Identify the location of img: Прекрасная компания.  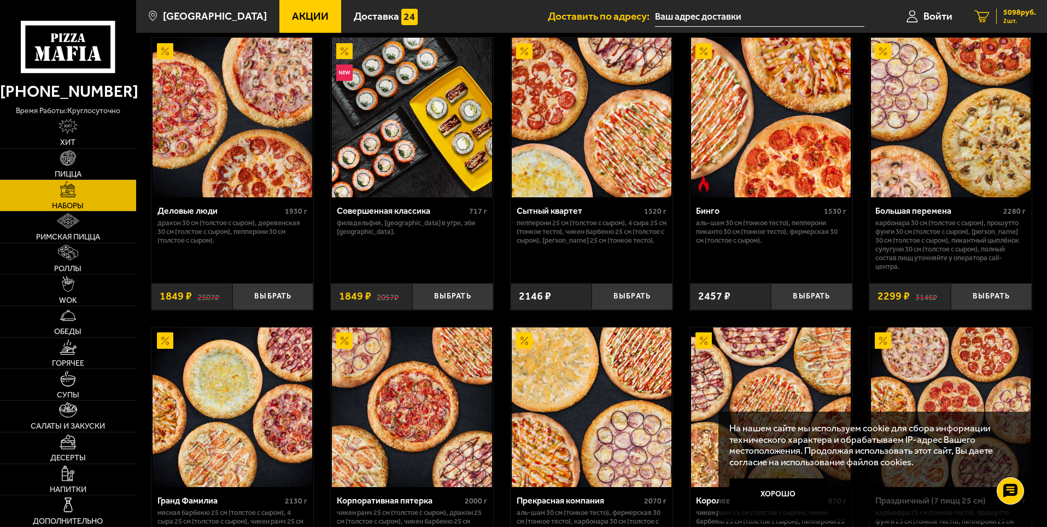
(591, 407).